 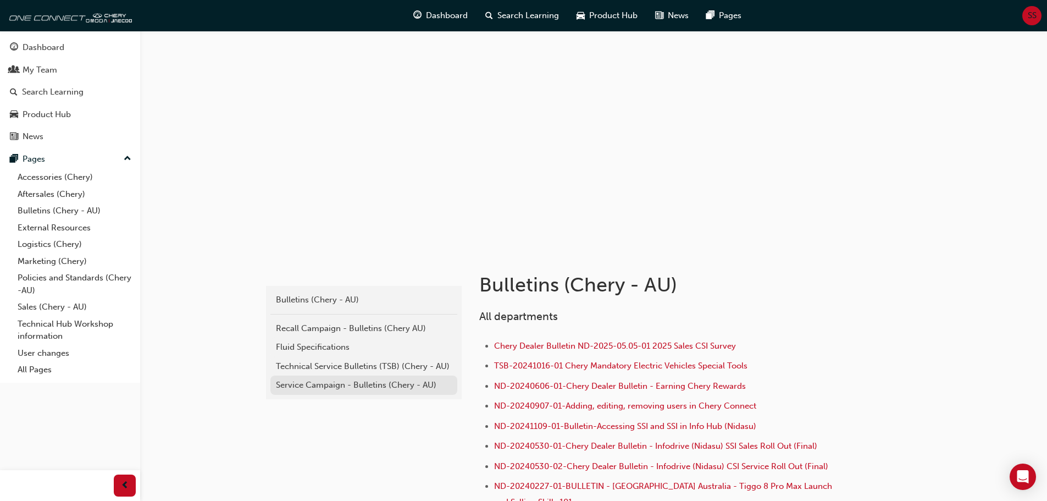 What do you see at coordinates (70, 70) in the screenshot?
I see `a: My Team` at bounding box center [70, 70].